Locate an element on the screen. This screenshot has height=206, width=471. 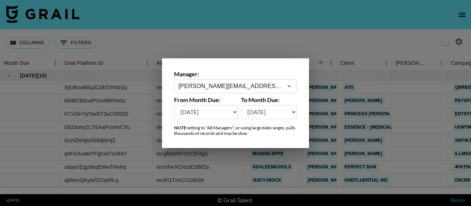
label: To Month Due: is located at coordinates (269, 100).